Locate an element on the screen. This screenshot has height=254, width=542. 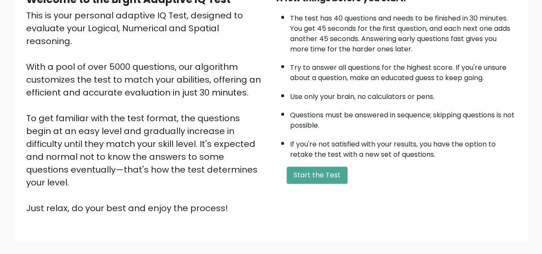
li: Use only your brain, no calculators or pens. is located at coordinates (403, 95).